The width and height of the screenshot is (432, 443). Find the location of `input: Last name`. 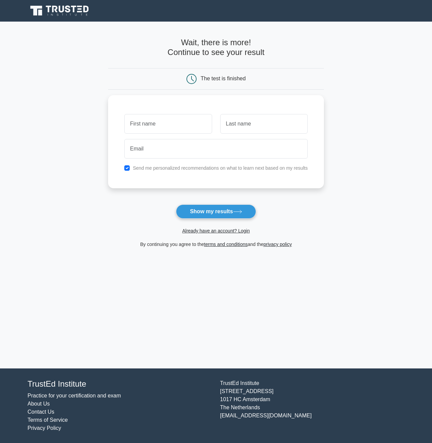

input: Last name is located at coordinates (264, 124).